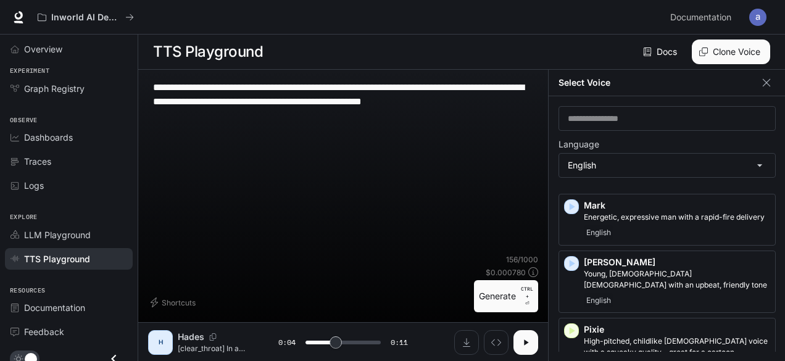 This screenshot has height=361, width=785. Describe the element at coordinates (43, 49) in the screenshot. I see `span: Overview` at that location.